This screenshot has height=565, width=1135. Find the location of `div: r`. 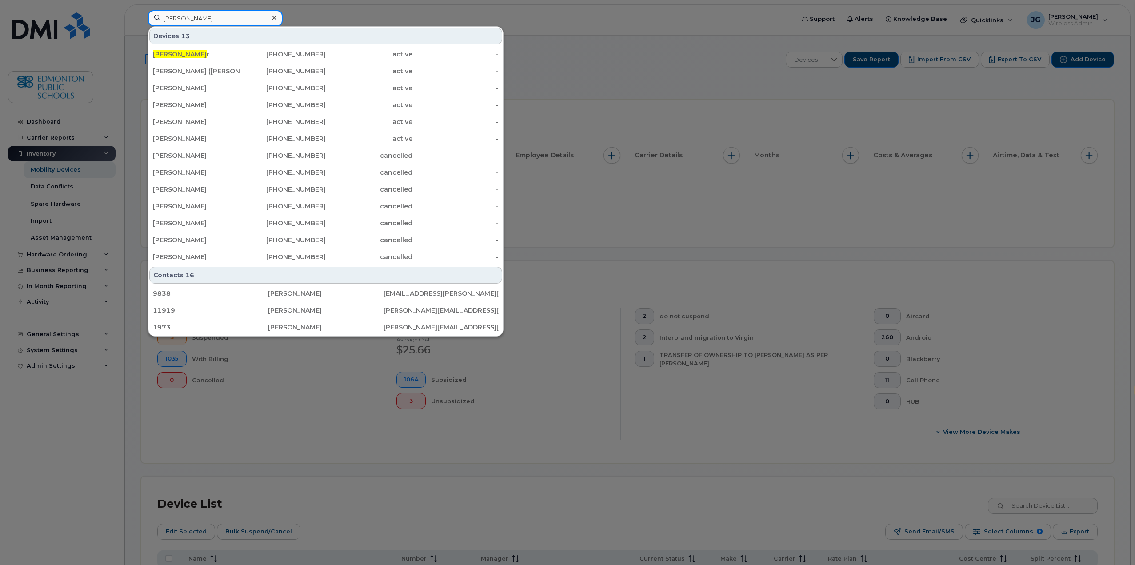

div: r is located at coordinates (196, 54).